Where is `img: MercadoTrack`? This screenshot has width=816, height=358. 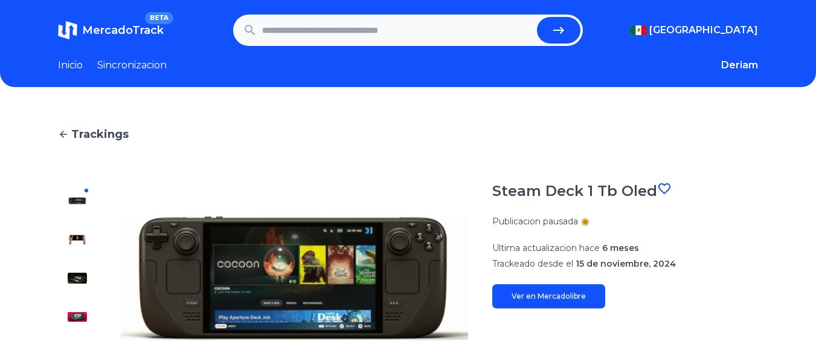
img: MercadoTrack is located at coordinates (68, 30).